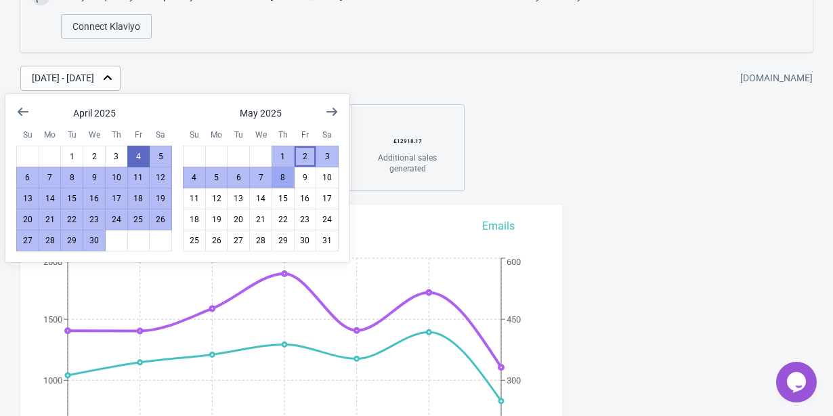 This screenshot has height=416, width=833. I want to click on button: May 23 2025, so click(306, 220).